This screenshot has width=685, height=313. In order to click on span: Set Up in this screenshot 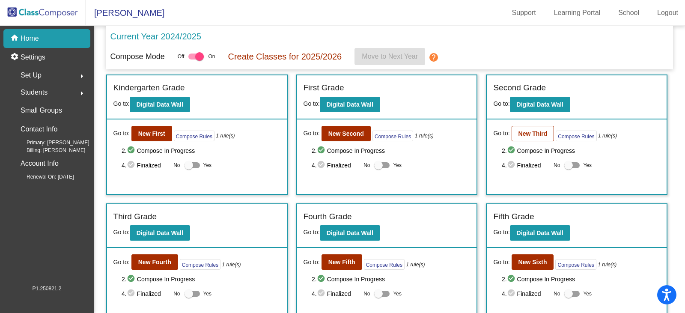, I will do `click(31, 75)`.